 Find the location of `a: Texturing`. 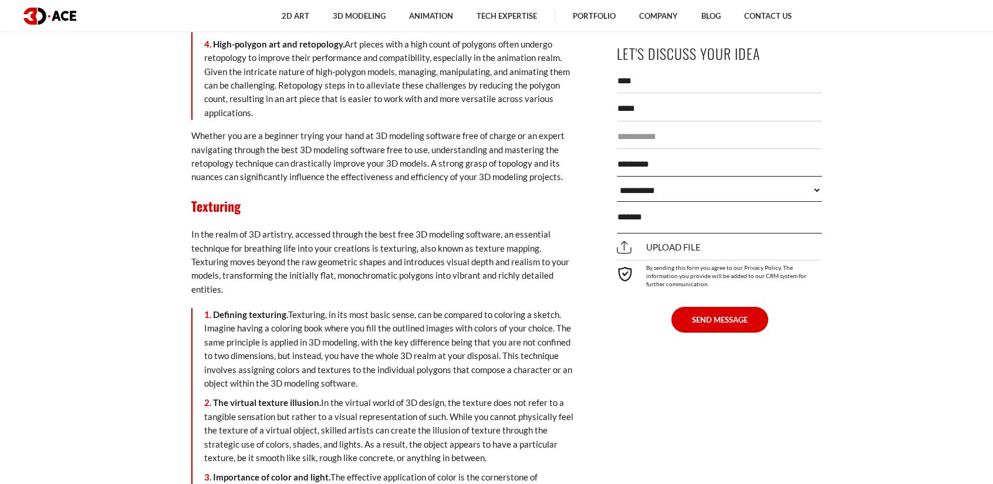

a: Texturing is located at coordinates (216, 206).